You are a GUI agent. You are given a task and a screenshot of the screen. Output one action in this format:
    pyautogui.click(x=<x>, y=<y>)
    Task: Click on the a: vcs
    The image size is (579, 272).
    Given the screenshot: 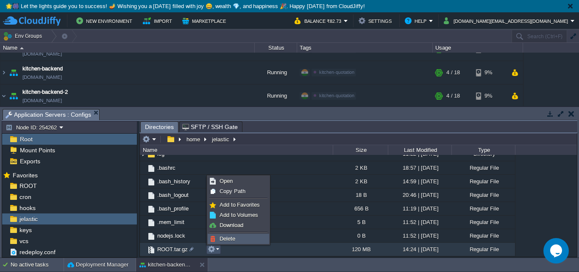 What is the action you would take?
    pyautogui.click(x=24, y=241)
    